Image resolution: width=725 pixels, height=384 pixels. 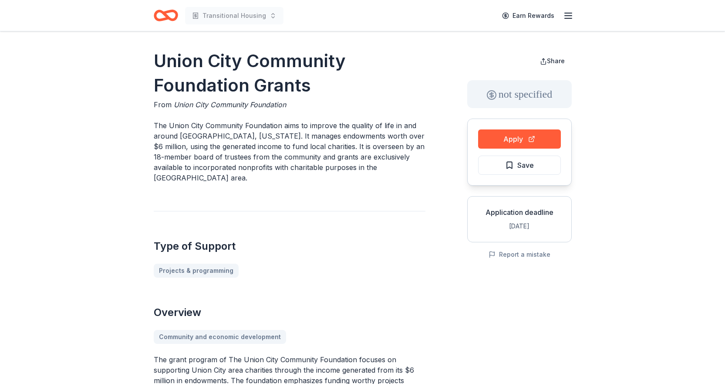 I want to click on button: Save, so click(x=519, y=165).